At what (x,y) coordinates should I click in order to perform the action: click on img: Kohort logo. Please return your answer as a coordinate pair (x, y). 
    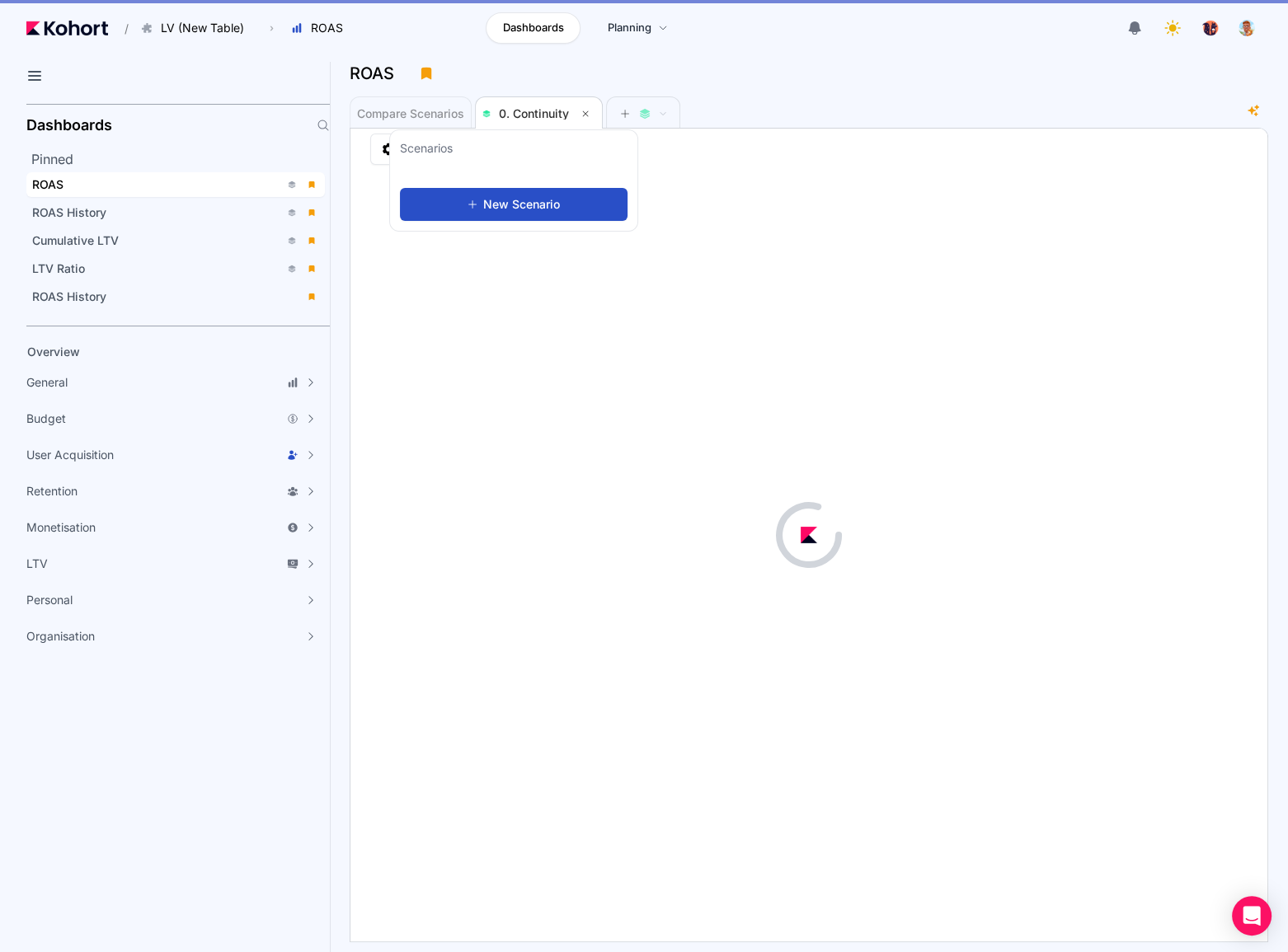
    Looking at the image, I should click on (67, 28).